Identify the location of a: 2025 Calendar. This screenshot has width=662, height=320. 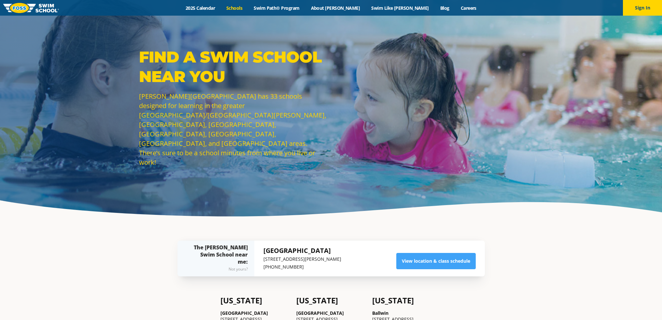
(200, 8).